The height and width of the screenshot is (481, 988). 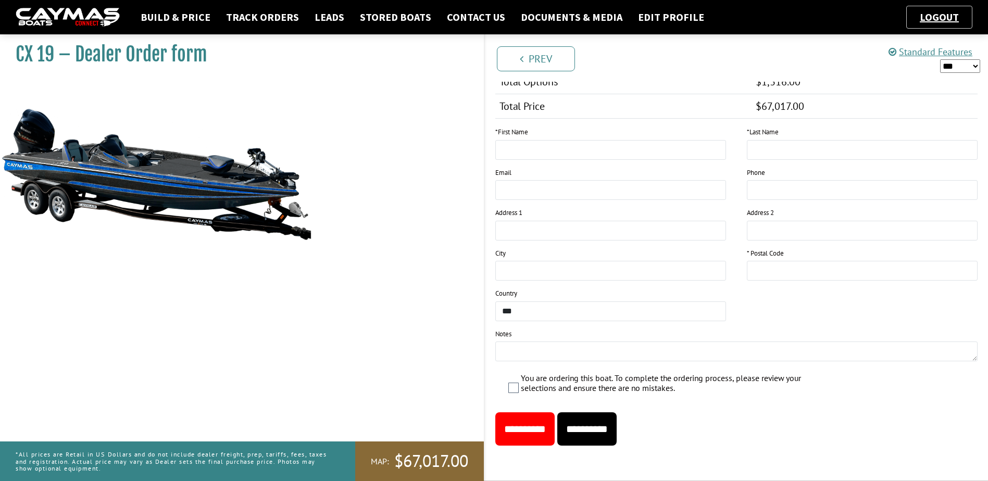 I want to click on a: Build & Price, so click(x=175, y=17).